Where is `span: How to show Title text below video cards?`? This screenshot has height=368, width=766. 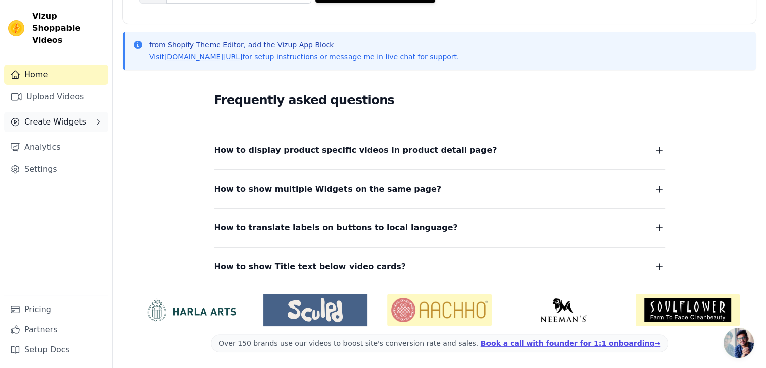 span: How to show Title text below video cards? is located at coordinates (310, 266).